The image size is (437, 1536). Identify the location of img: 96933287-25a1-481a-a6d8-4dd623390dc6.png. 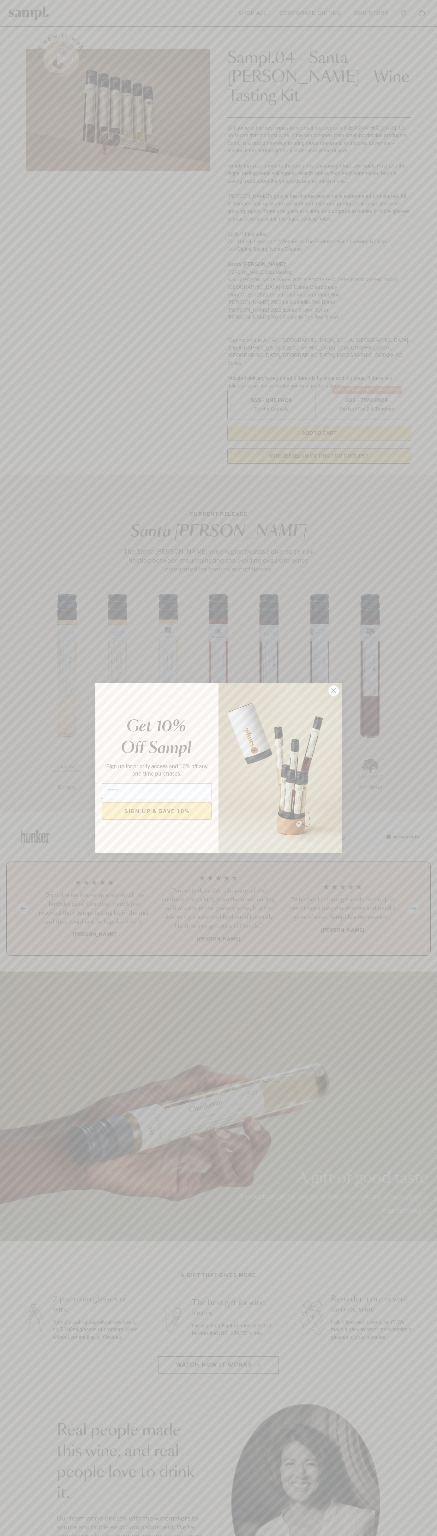
(280, 768).